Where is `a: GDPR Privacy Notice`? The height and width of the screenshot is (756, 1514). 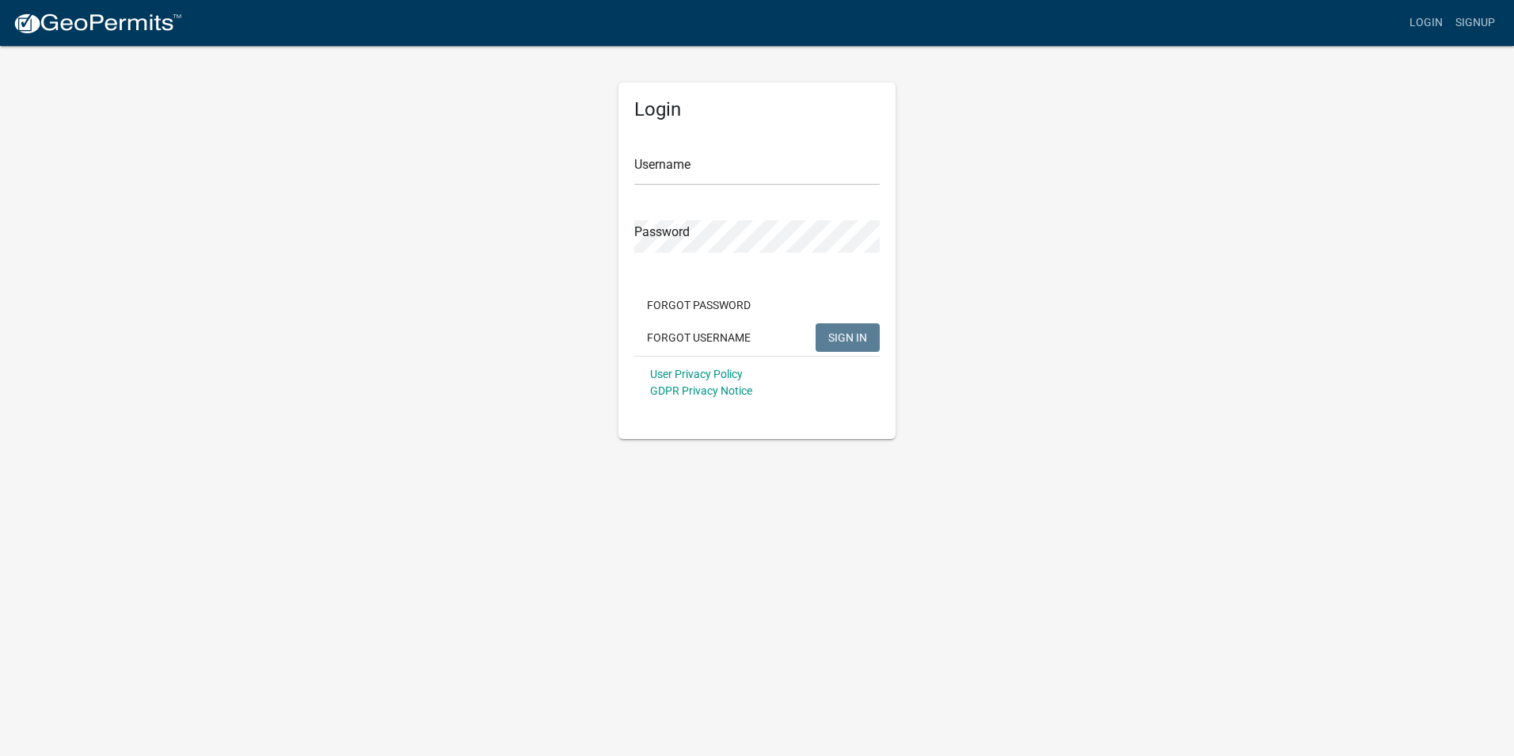
a: GDPR Privacy Notice is located at coordinates (701, 391).